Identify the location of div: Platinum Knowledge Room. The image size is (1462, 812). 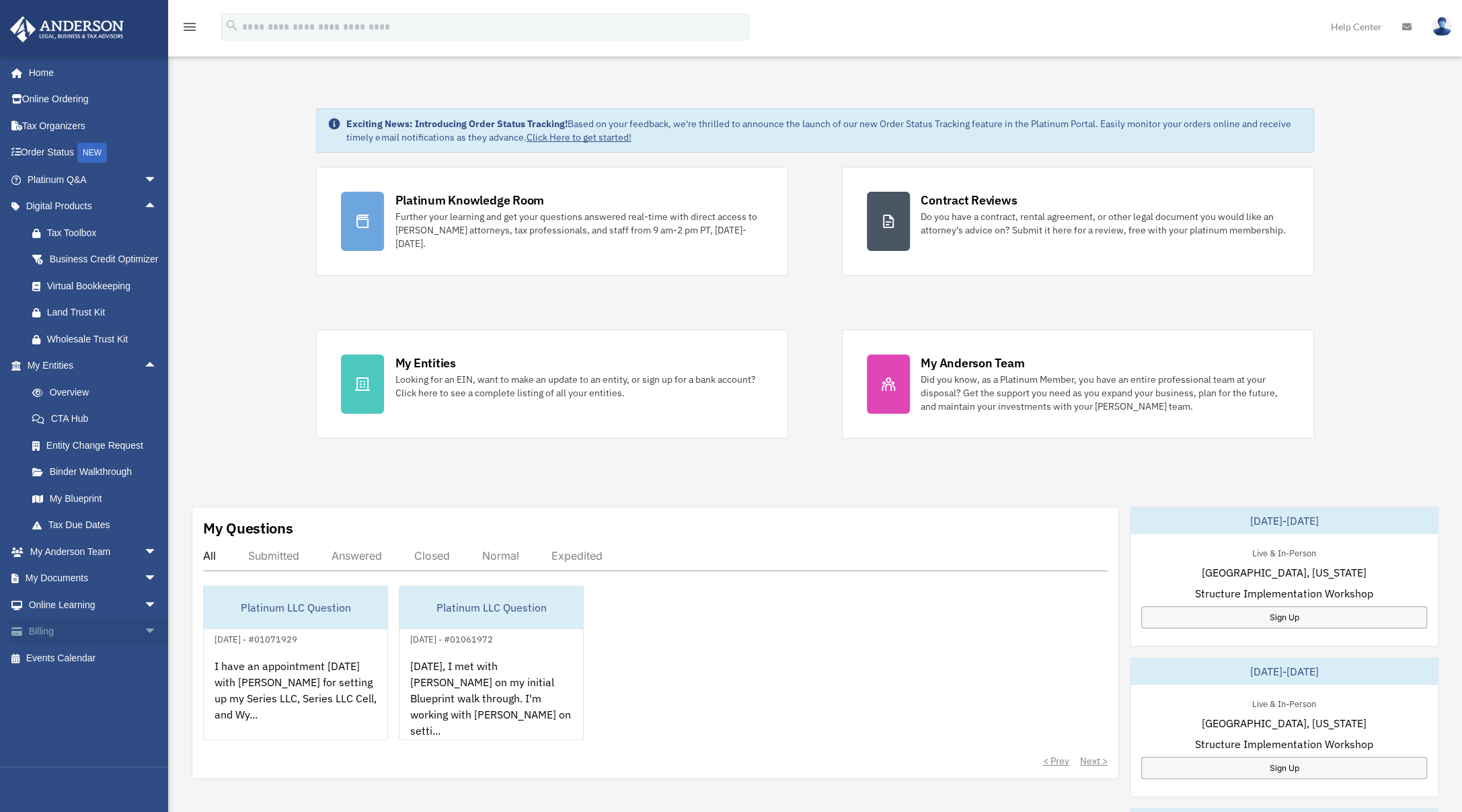
(469, 200).